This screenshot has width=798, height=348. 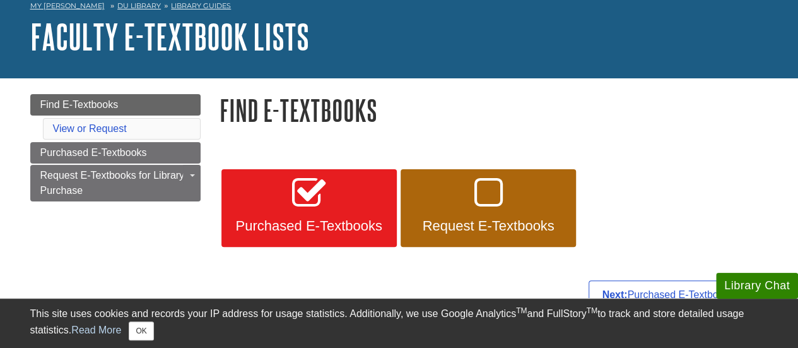 I want to click on a: Read More, so click(x=96, y=329).